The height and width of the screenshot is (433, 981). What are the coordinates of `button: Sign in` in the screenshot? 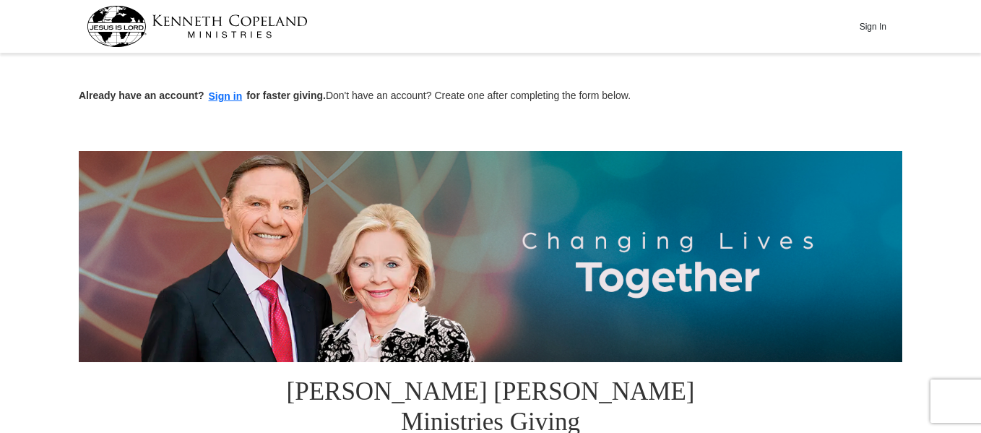 It's located at (225, 96).